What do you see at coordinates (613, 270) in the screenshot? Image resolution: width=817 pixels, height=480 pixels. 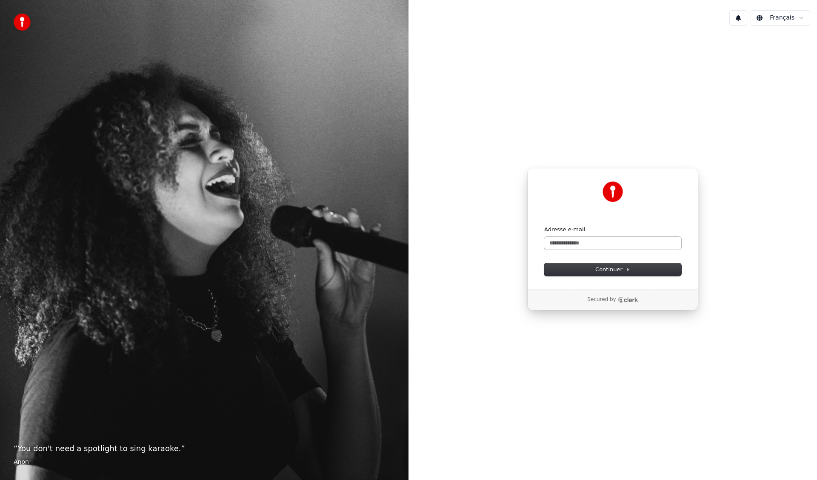 I see `button: Continuer` at bounding box center [613, 270].